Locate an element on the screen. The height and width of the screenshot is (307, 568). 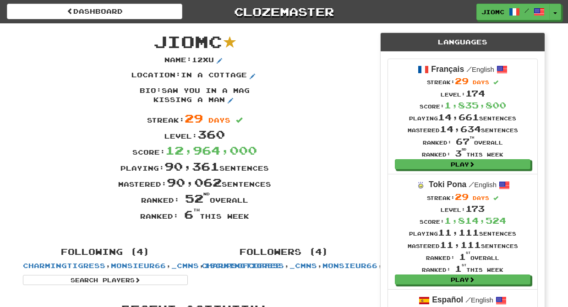
span: 3 is located at coordinates (460, 153).